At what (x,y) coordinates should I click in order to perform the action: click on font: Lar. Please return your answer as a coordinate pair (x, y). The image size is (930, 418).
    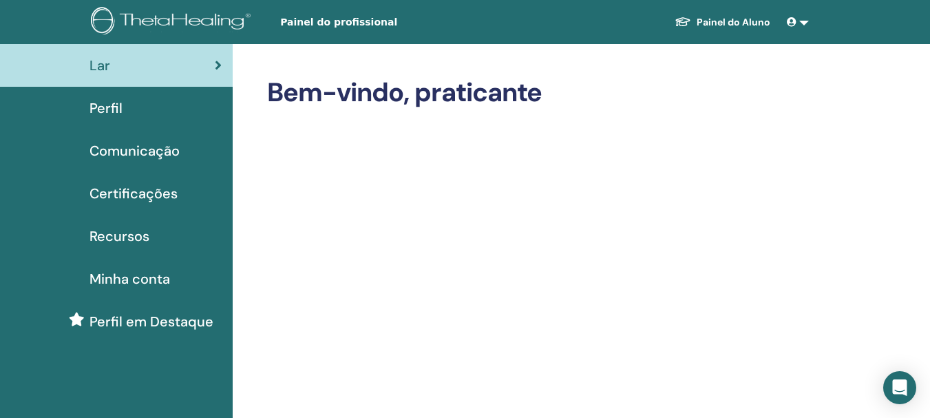
    Looking at the image, I should click on (100, 65).